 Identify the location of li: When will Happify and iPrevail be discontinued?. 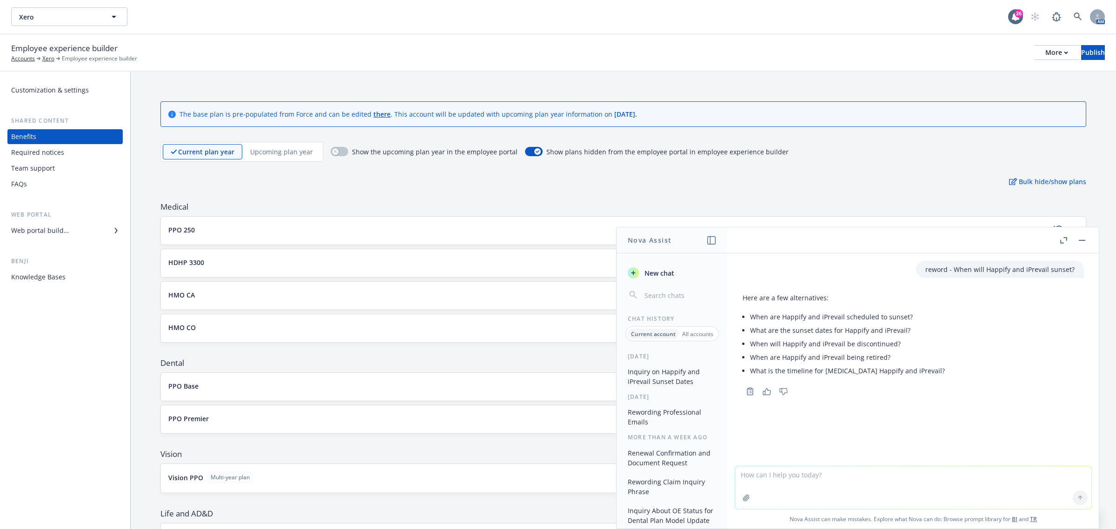
(847, 344).